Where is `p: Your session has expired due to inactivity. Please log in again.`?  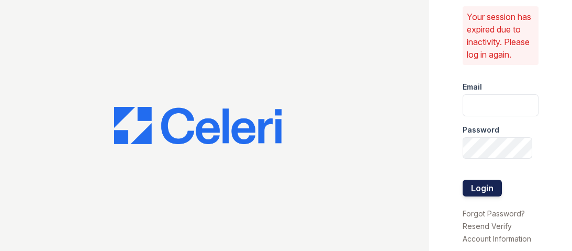
p: Your session has expired due to inactivity. Please log in again. is located at coordinates (501, 36).